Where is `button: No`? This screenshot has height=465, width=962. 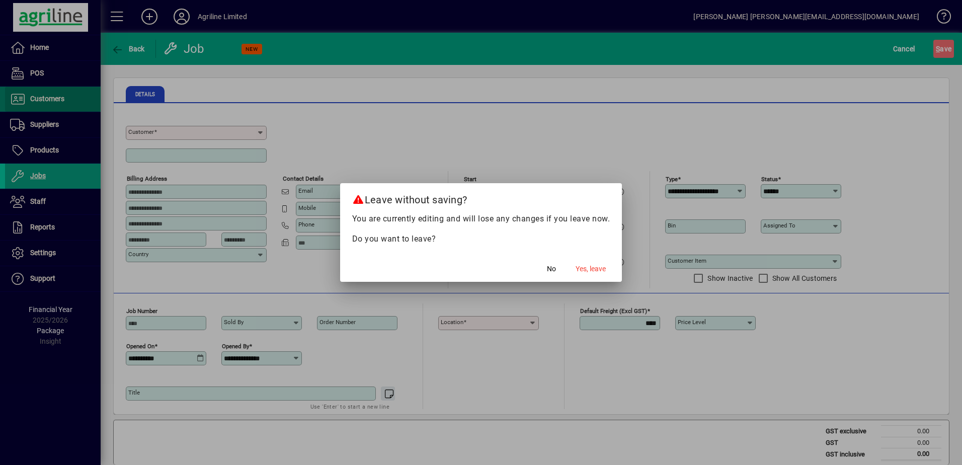 button: No is located at coordinates (551, 269).